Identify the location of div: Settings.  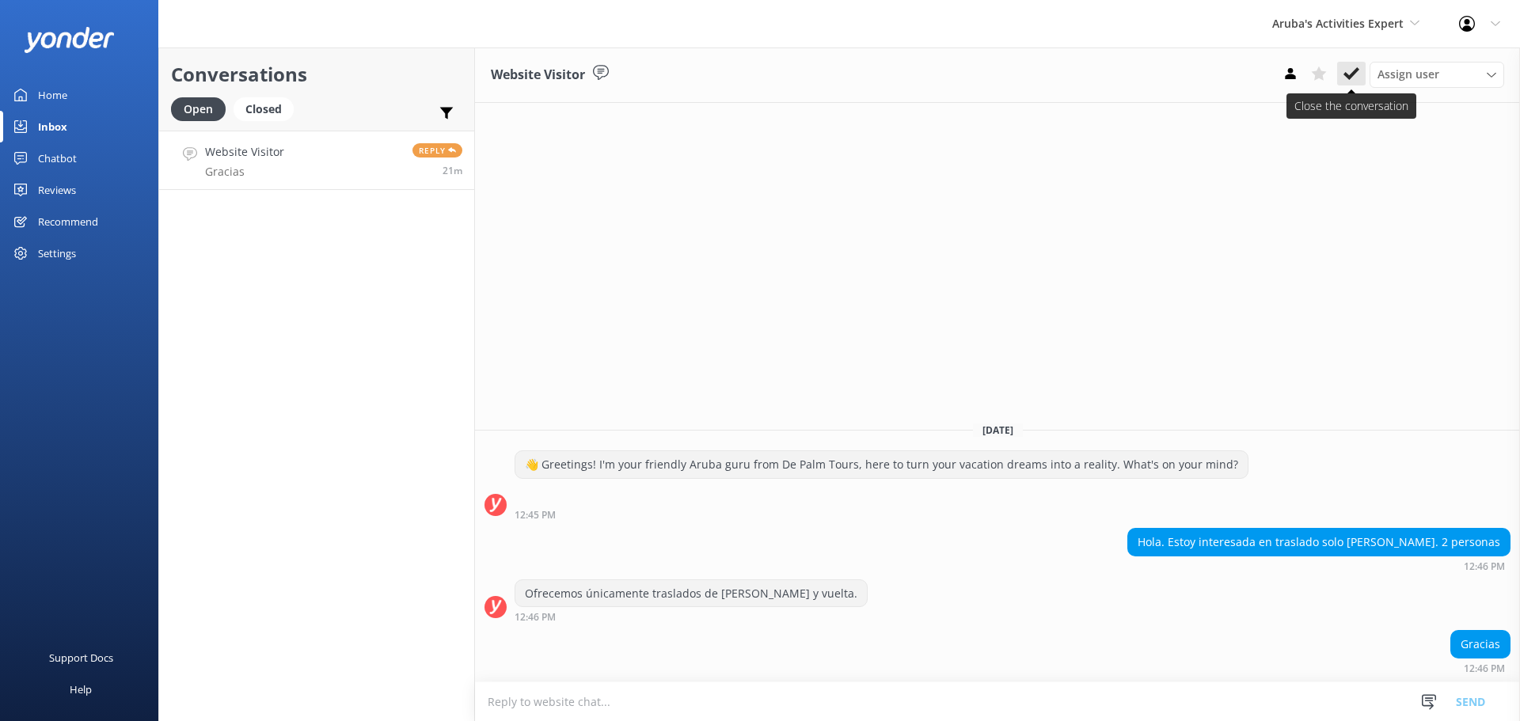
(57, 253).